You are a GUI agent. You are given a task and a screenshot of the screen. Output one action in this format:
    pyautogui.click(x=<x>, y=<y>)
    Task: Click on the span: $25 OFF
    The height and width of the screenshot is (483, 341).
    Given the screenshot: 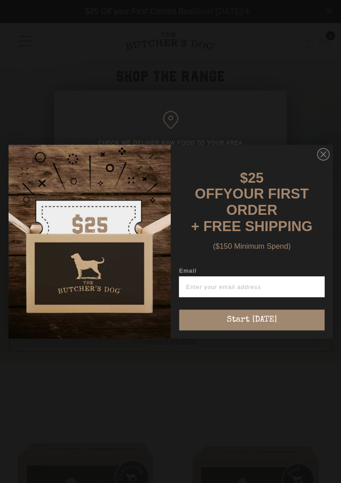 What is the action you would take?
    pyautogui.click(x=229, y=186)
    